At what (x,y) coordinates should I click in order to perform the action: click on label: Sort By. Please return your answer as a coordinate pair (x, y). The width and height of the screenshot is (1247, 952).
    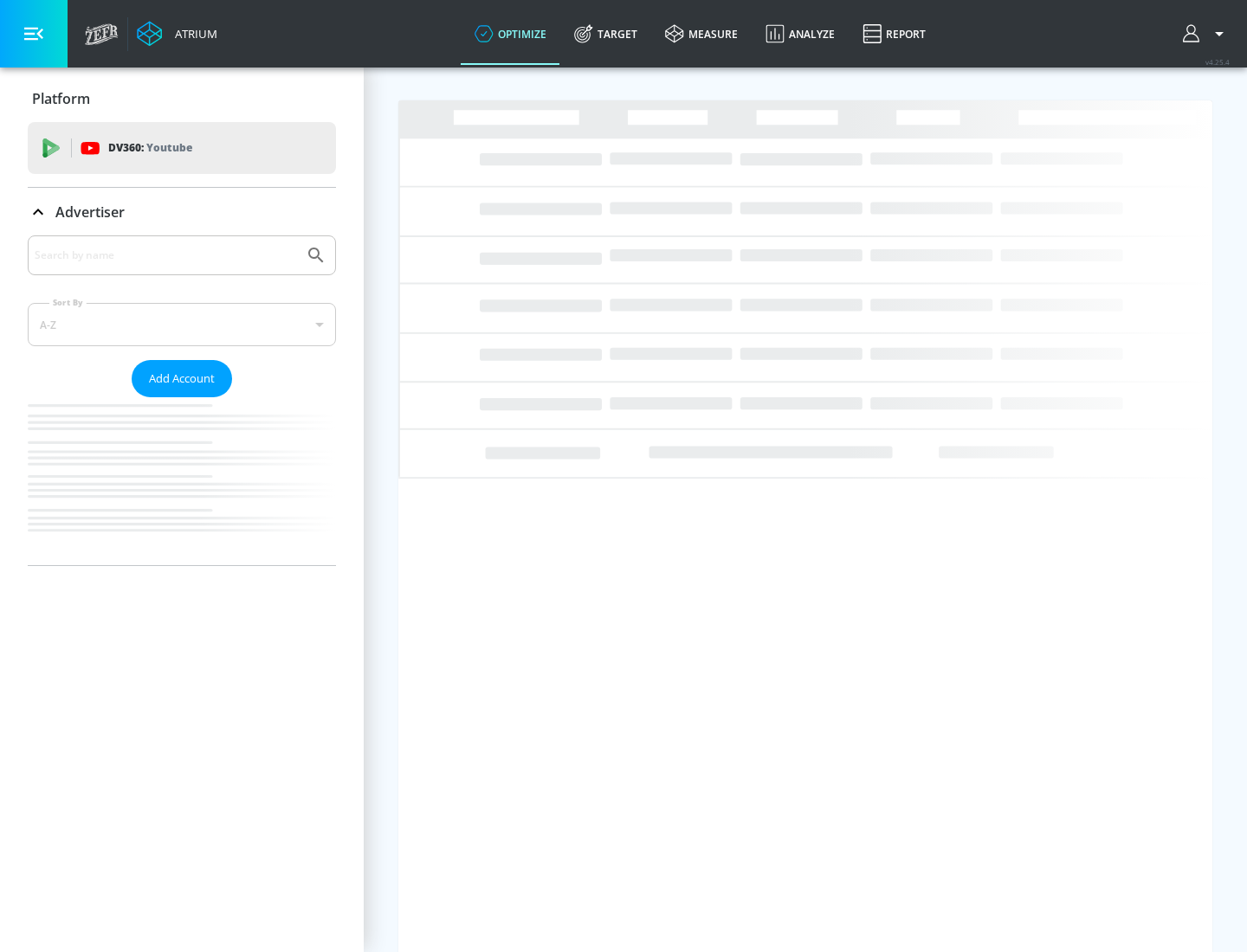
    Looking at the image, I should click on (68, 302).